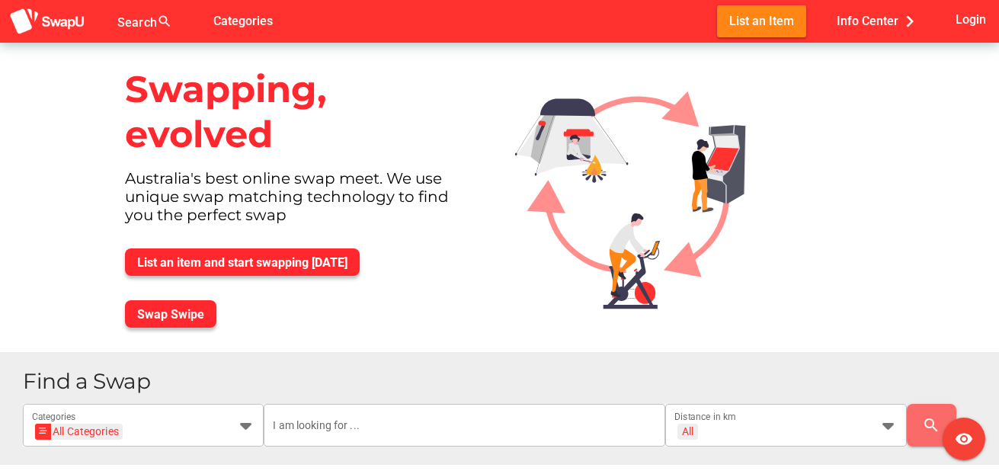  Describe the element at coordinates (879, 21) in the screenshot. I see `button: Info Center` at that location.